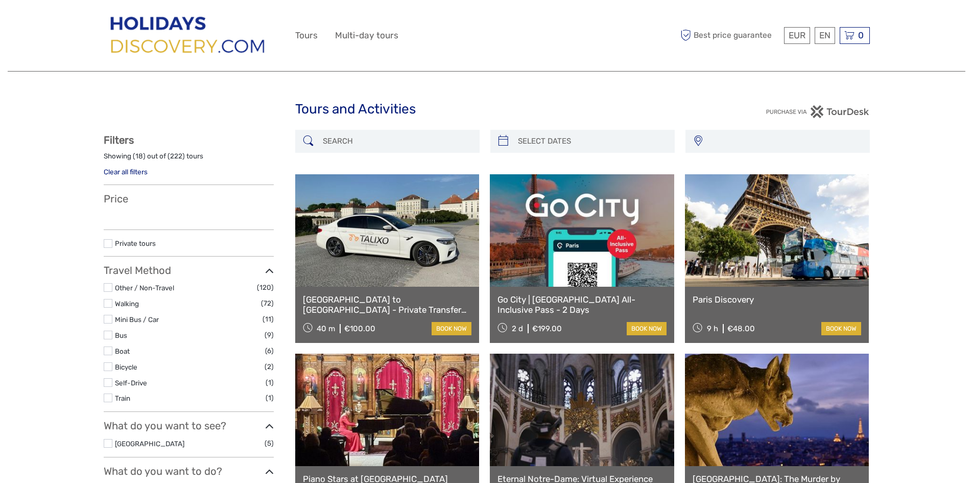 The height and width of the screenshot is (483, 973). Describe the element at coordinates (396, 141) in the screenshot. I see `input: SEARCH` at that location.